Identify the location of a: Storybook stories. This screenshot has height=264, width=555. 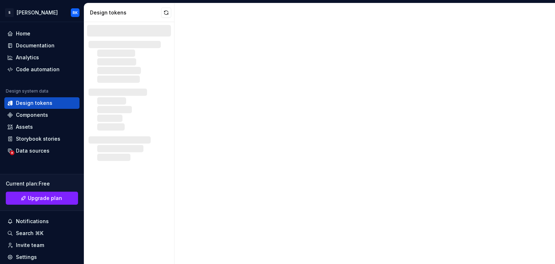
(42, 139).